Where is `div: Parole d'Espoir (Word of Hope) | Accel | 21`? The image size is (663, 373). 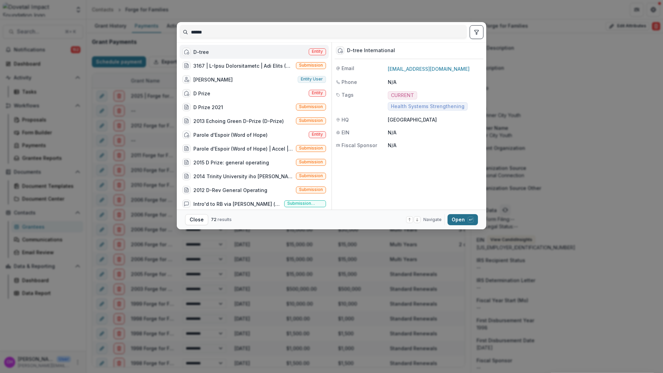
div: Parole d'Espoir (Word of Hope) | Accel | 21 is located at coordinates (243, 148).